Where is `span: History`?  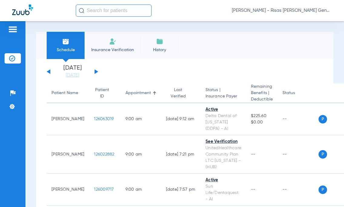 span: History is located at coordinates (159, 50).